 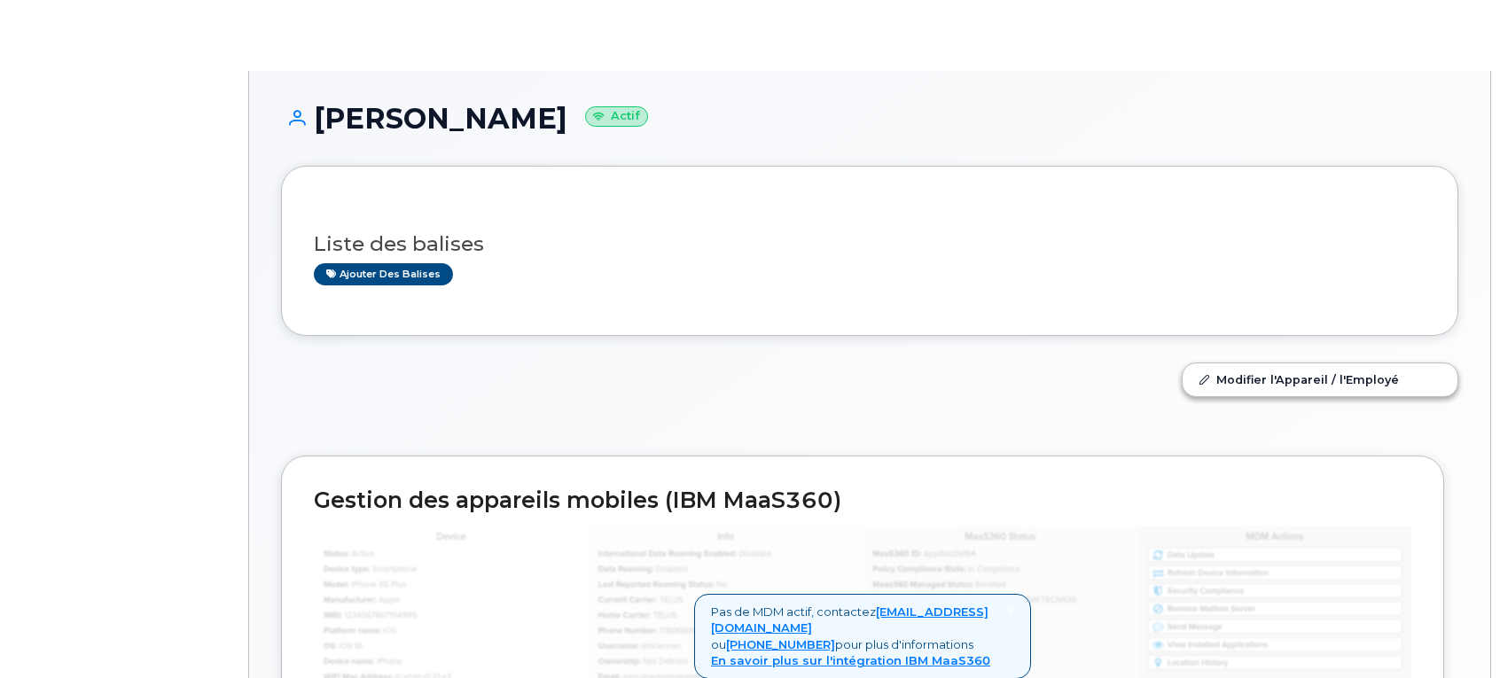 What do you see at coordinates (616, 116) in the screenshot?
I see `small: Actif` at bounding box center [616, 116].